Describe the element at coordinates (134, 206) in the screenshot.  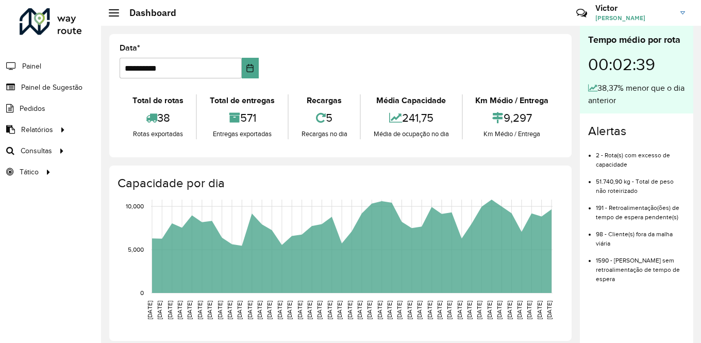
I see `text: 10,000` at that location.